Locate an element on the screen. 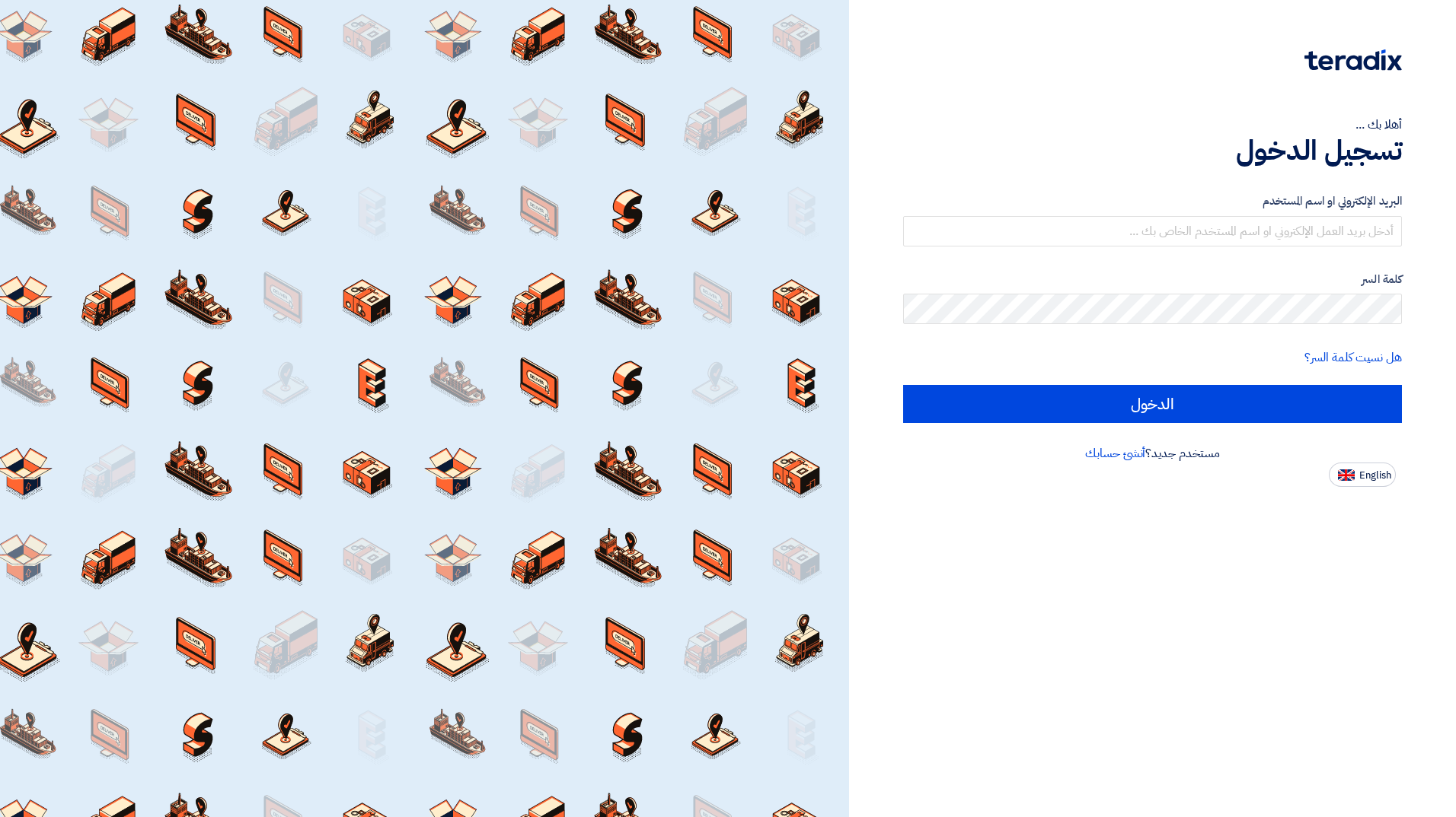  div: مستخدم جديد؟ is located at coordinates (1152, 454).